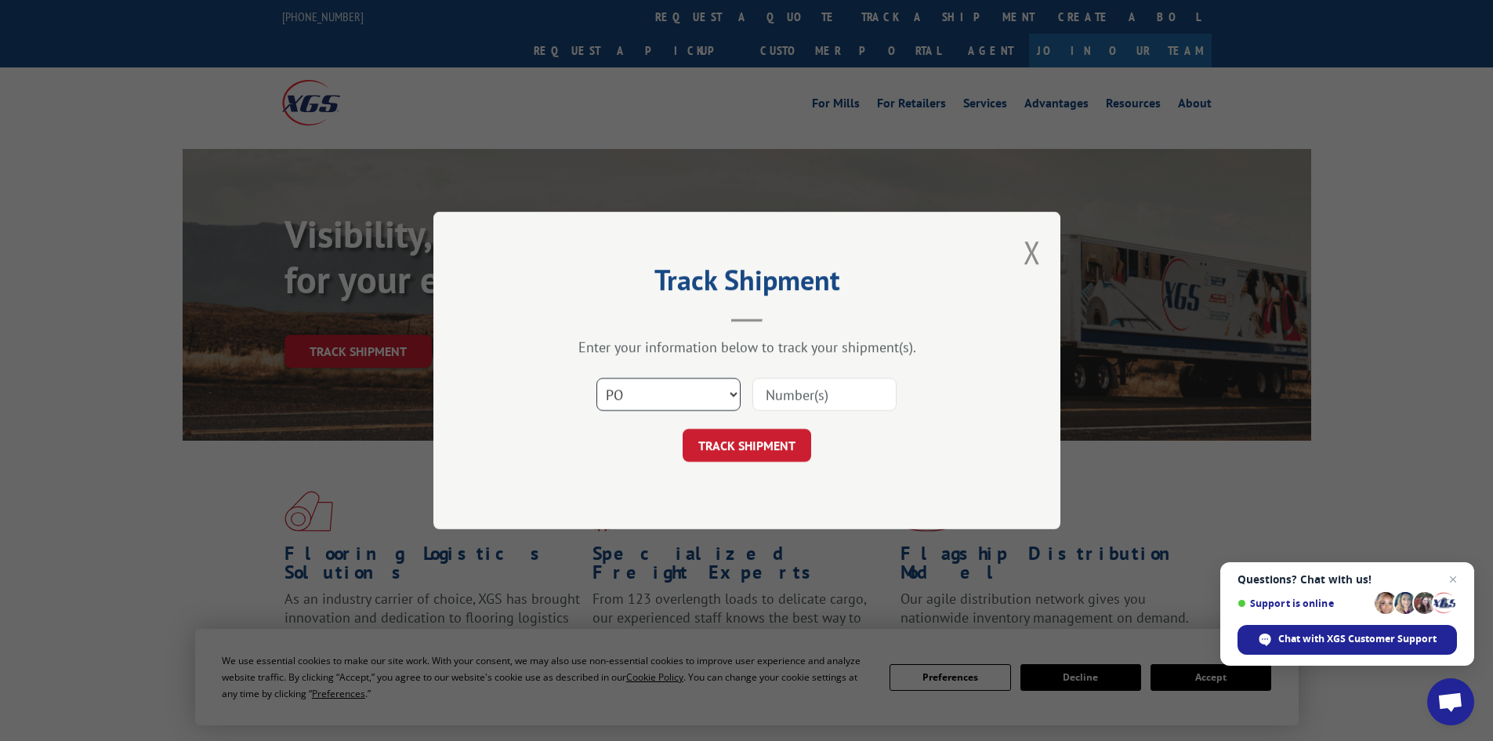  Describe the element at coordinates (747, 347) in the screenshot. I see `div: Enter your information below to track your shipment(s).` at that location.